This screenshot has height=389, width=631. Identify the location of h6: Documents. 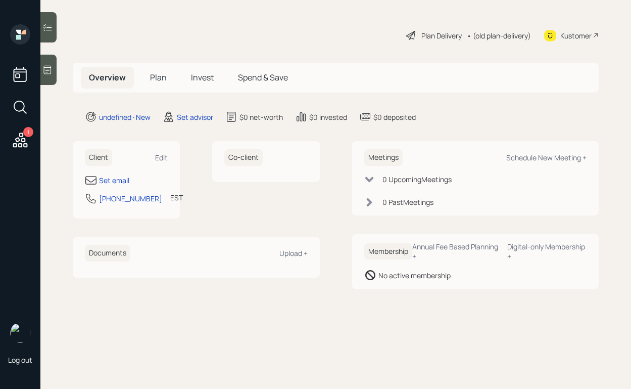
(108, 253).